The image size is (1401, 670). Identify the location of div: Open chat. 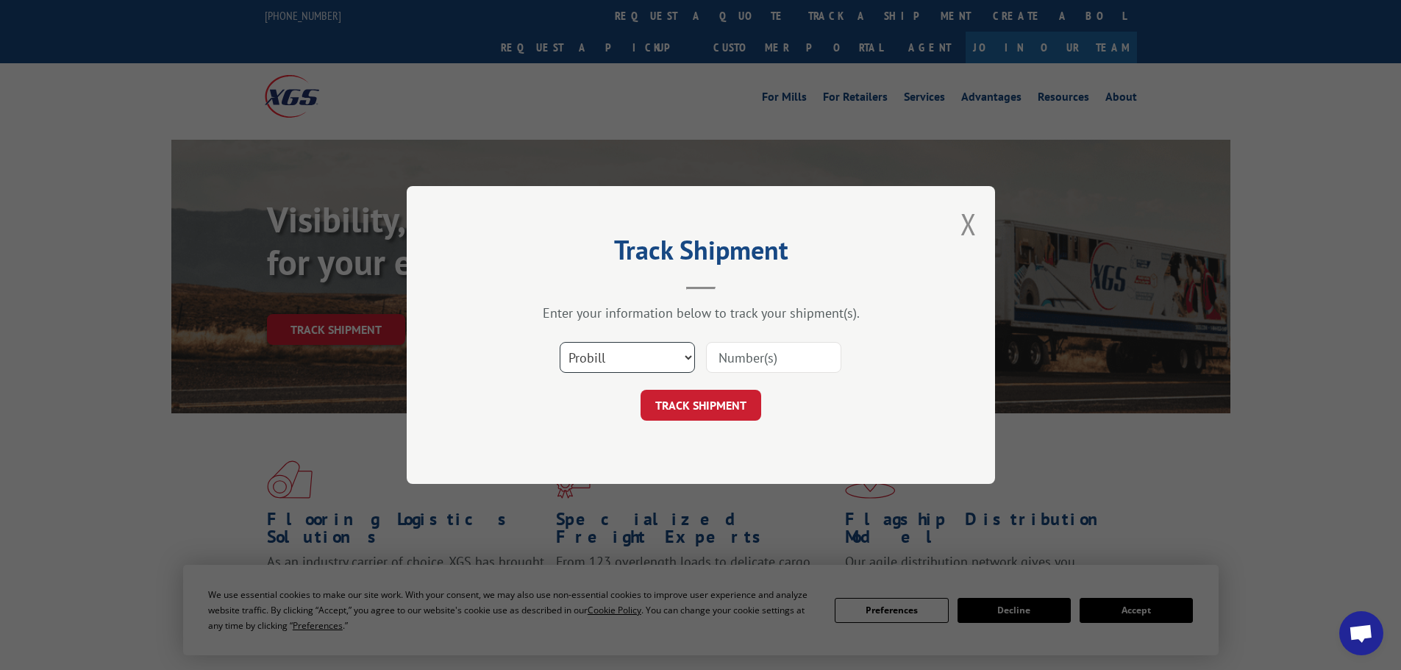
(1361, 633).